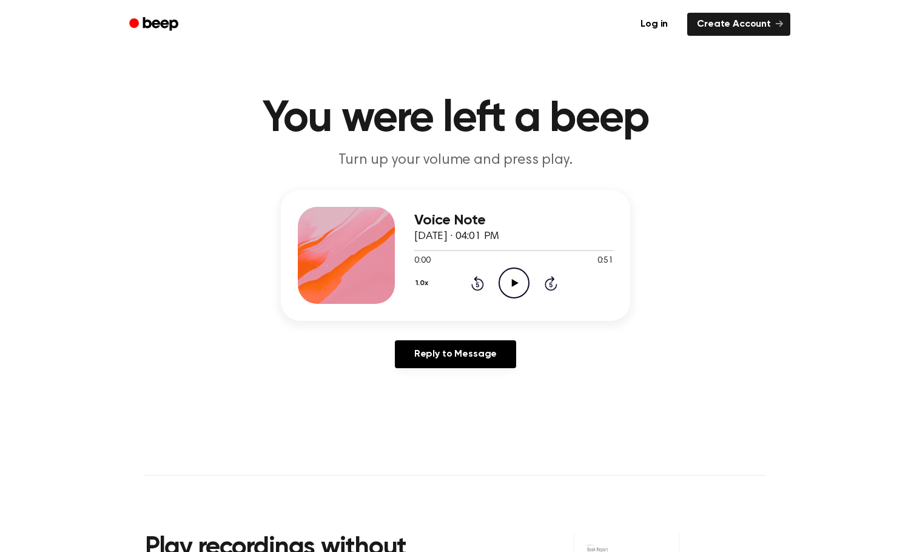 This screenshot has width=911, height=552. Describe the element at coordinates (456, 160) in the screenshot. I see `p: Turn up your volume and press play.` at that location.